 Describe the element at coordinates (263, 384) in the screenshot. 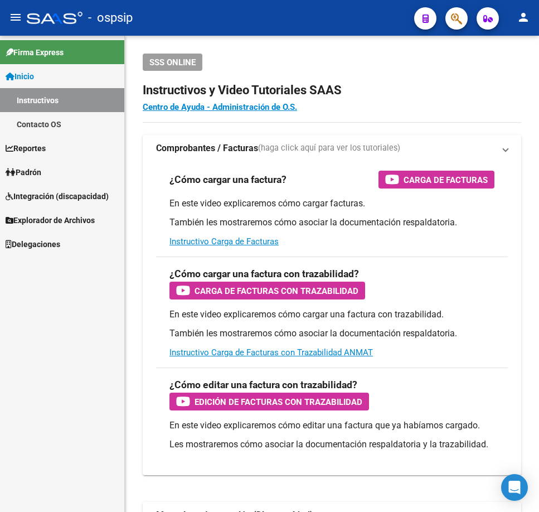

I see `h3: ¿Cómo editar una factura con trazabilidad?` at that location.